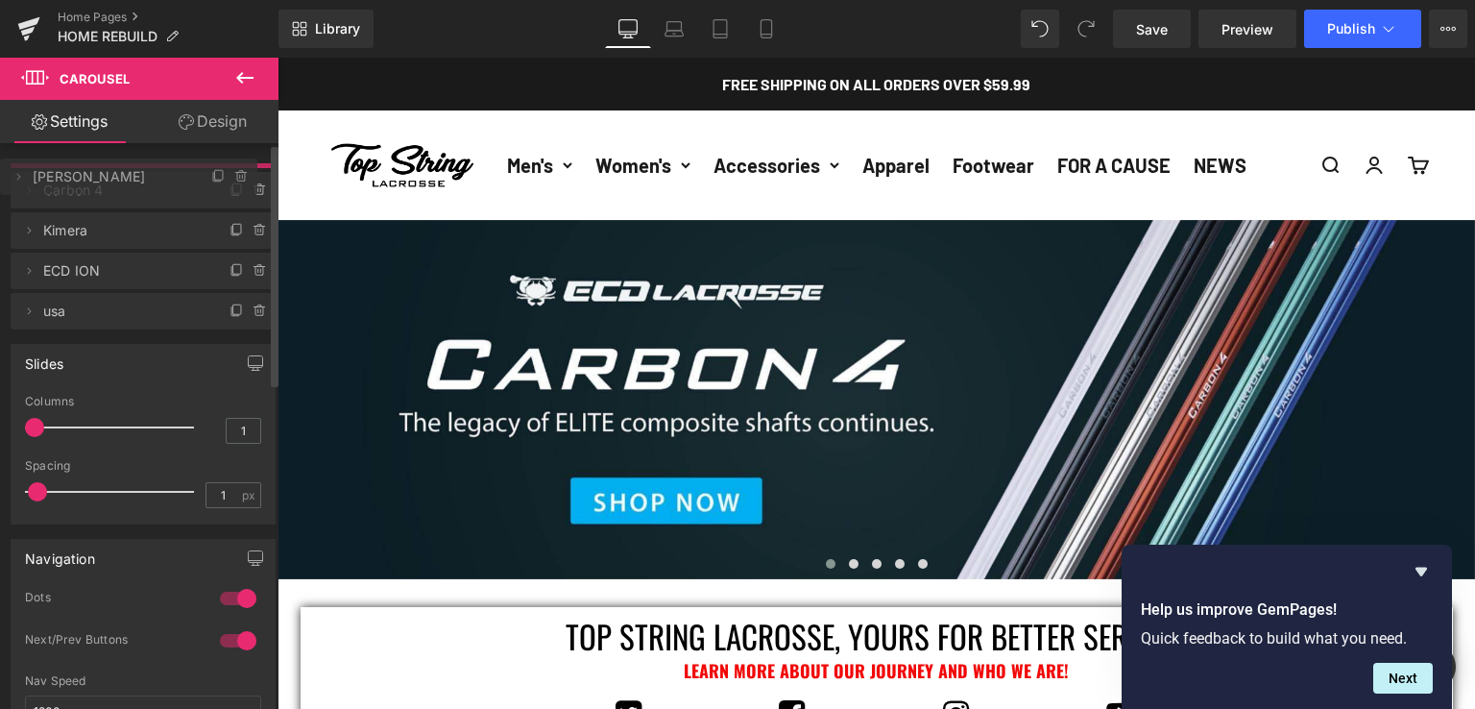 Image resolution: width=1475 pixels, height=709 pixels. Describe the element at coordinates (1151, 29) in the screenshot. I see `span: Save` at that location.